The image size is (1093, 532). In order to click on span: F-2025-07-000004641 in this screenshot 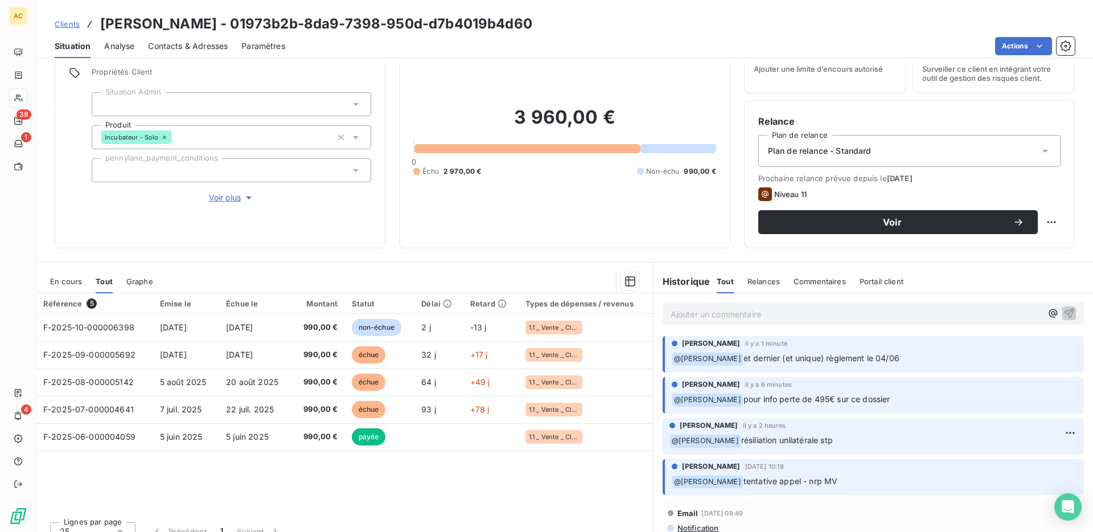, I will do `click(88, 409)`.